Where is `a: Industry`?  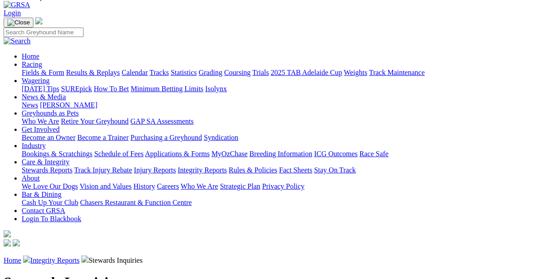 a: Industry is located at coordinates (33, 146).